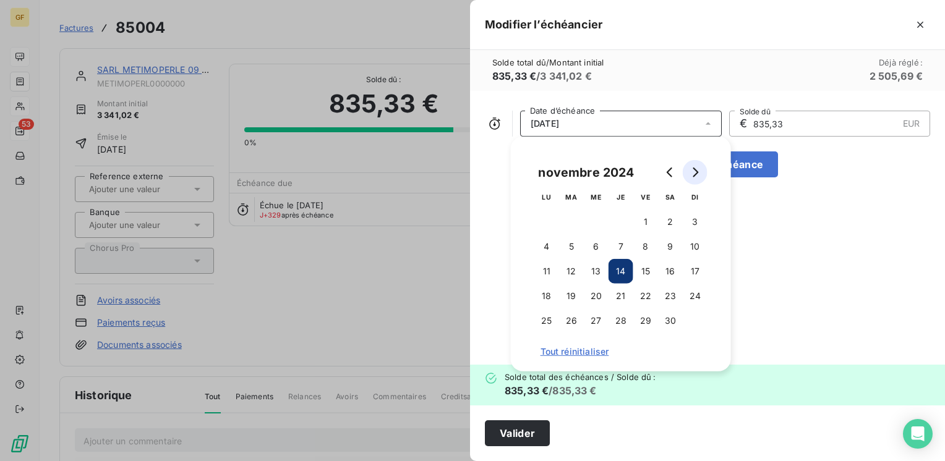 Image resolution: width=945 pixels, height=461 pixels. What do you see at coordinates (695, 172) in the screenshot?
I see `button: Go to next month` at bounding box center [695, 172].